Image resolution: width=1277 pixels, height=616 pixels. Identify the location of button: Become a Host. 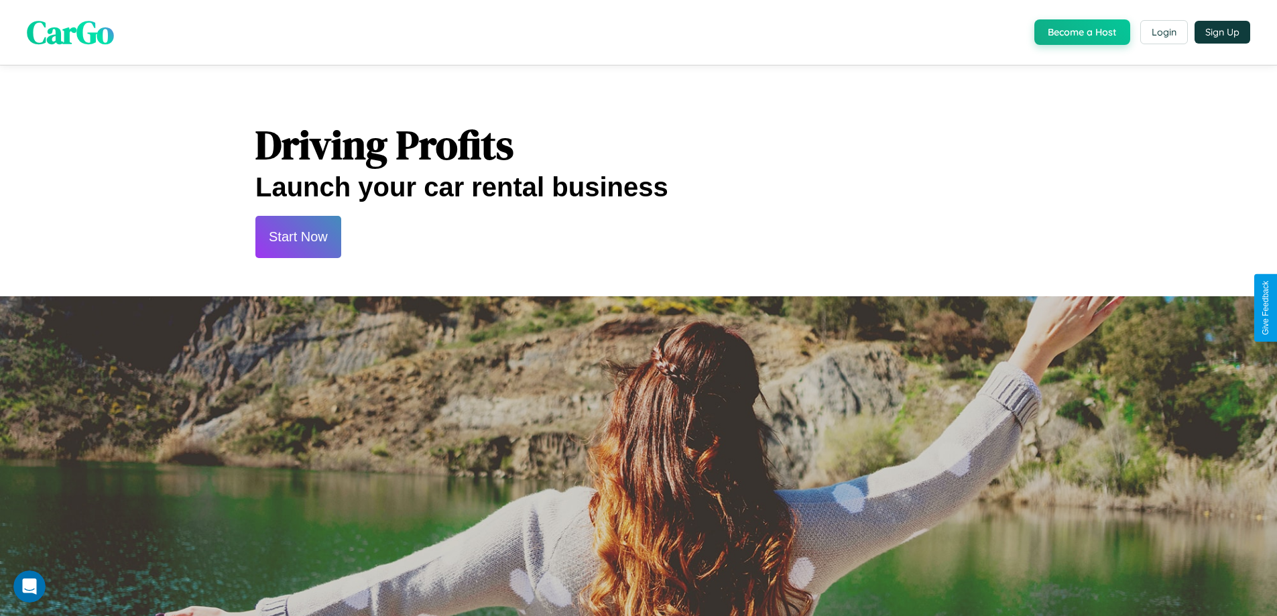
(1082, 32).